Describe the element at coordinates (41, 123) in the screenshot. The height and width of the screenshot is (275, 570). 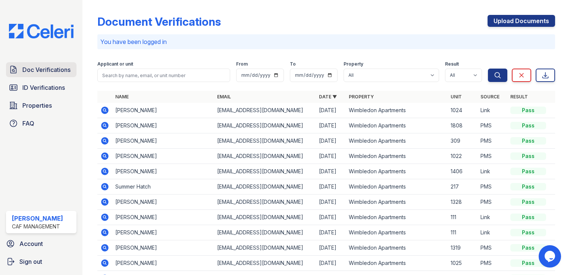
I see `a: FAQ` at that location.